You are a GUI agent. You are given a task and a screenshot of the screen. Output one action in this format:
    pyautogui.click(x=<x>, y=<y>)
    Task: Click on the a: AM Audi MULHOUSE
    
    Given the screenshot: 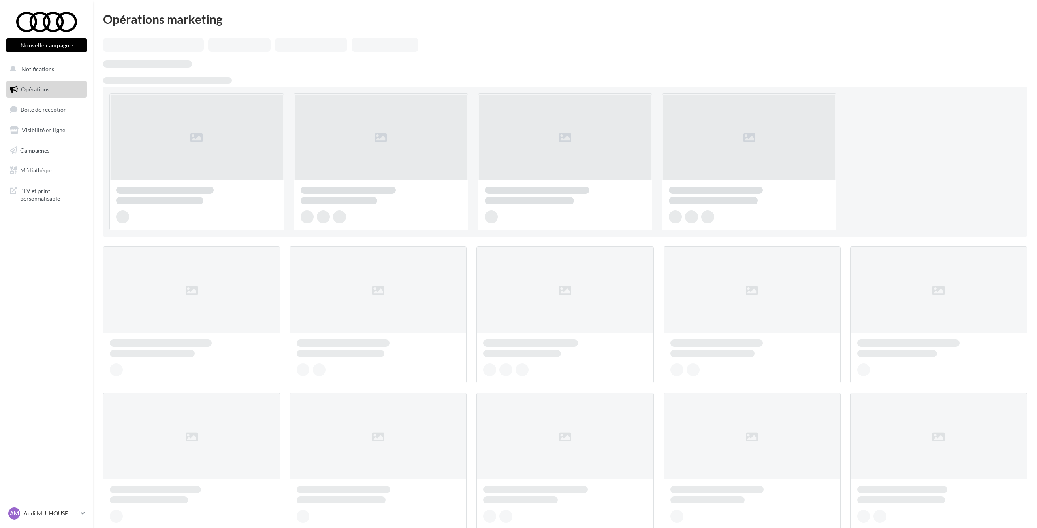 What is the action you would take?
    pyautogui.click(x=47, y=514)
    